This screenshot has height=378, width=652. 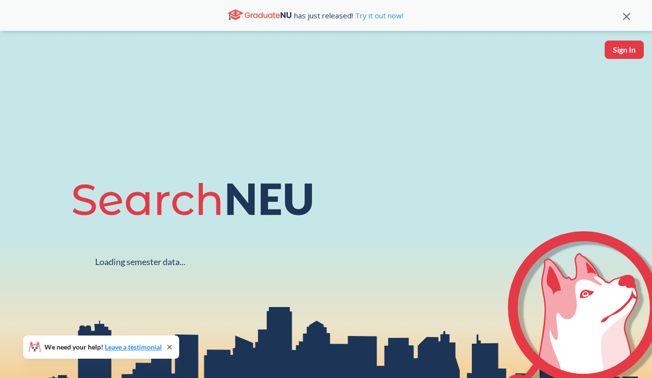 I want to click on span: We need your help!, so click(x=103, y=347).